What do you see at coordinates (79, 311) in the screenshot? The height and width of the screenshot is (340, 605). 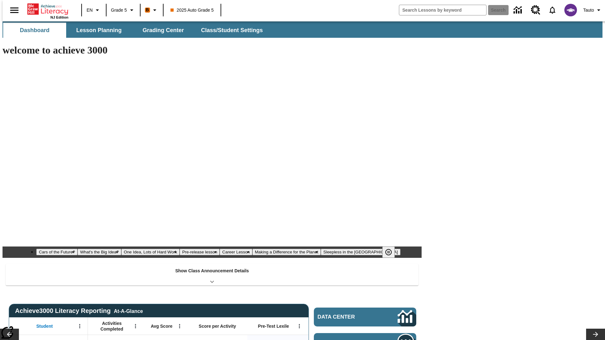 I see `span: Achieve3000 Literacy Reporting` at bounding box center [79, 311].